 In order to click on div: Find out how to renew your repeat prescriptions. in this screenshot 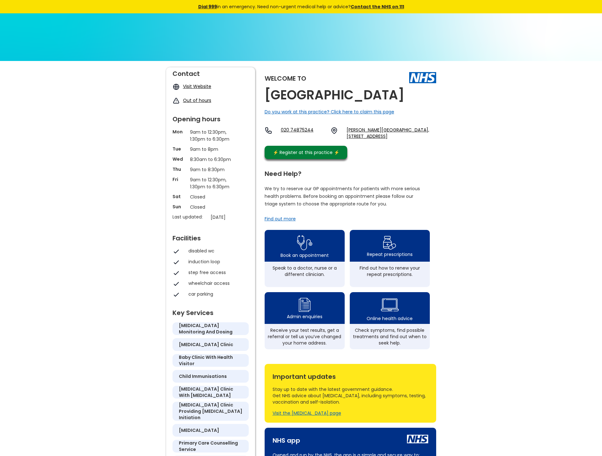, I will do `click(390, 271)`.